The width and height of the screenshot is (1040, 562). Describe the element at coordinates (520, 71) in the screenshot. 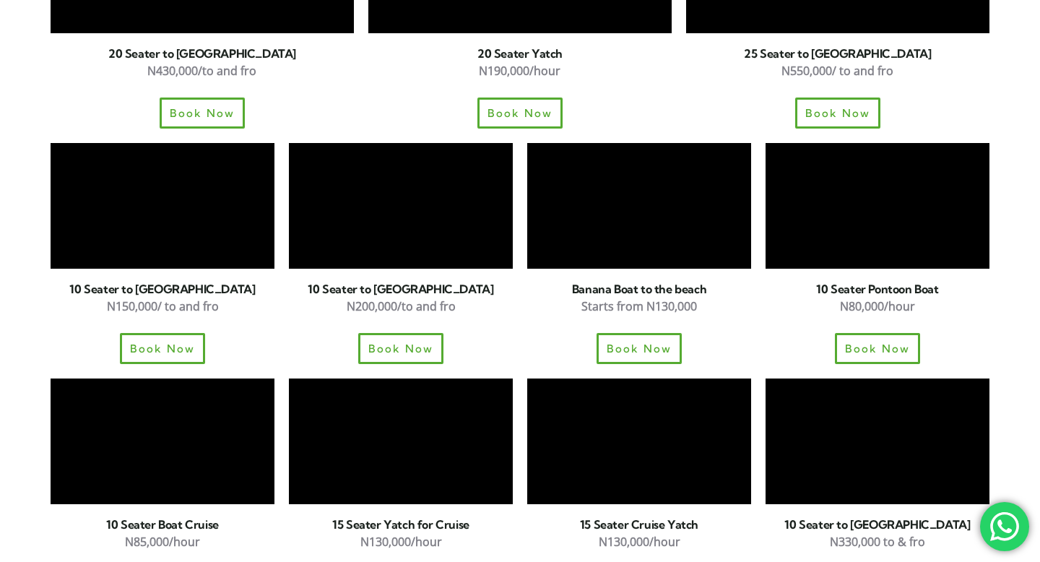

I see `p: N190,000/hour` at that location.